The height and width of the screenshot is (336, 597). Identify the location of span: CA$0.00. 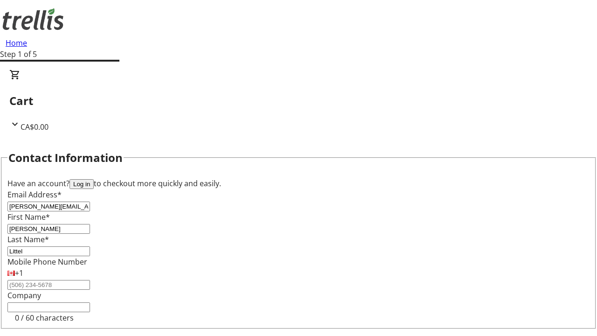
(35, 127).